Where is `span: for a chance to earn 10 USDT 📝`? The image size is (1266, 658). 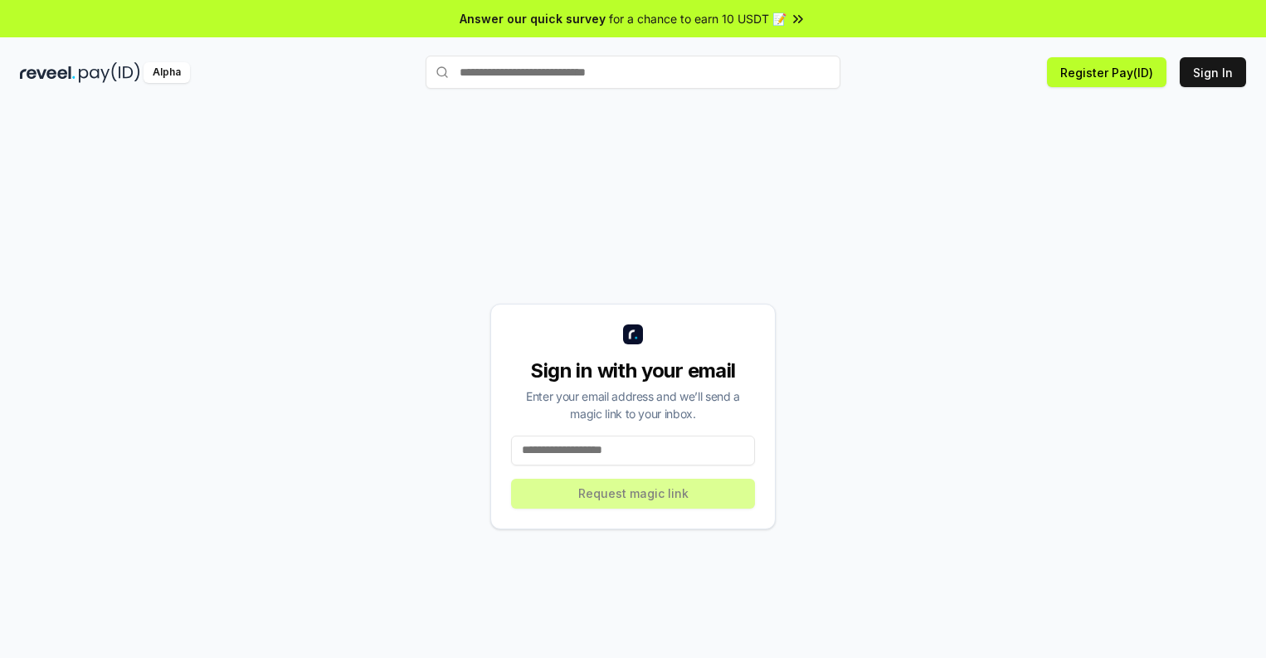
span: for a chance to earn 10 USDT 📝 is located at coordinates (698, 18).